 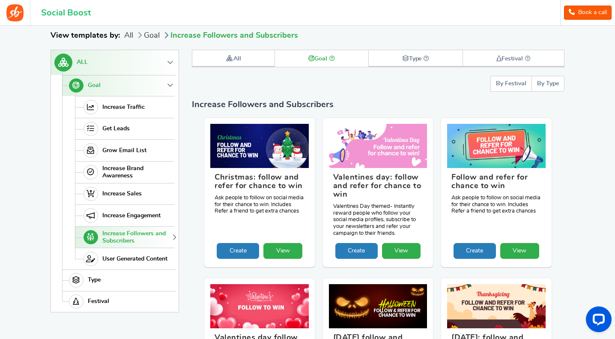 What do you see at coordinates (125, 128) in the screenshot?
I see `a: Get Leads` at bounding box center [125, 128].